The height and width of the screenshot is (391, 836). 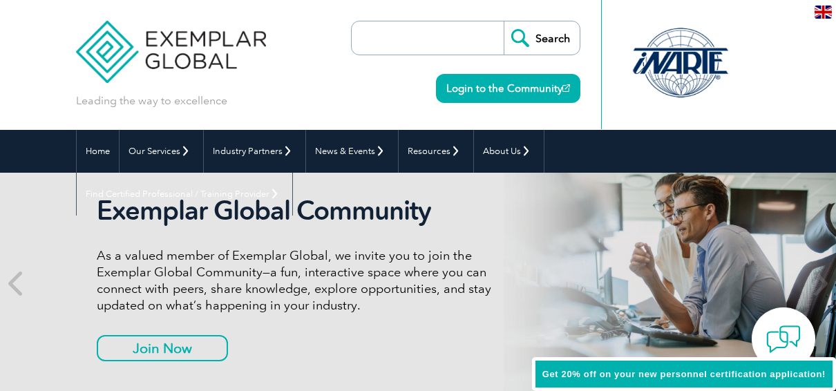 I want to click on p: As a valued member of Exemplar Global, we invite you to join the Exemplar Global Community—a fun,..., so click(x=309, y=280).